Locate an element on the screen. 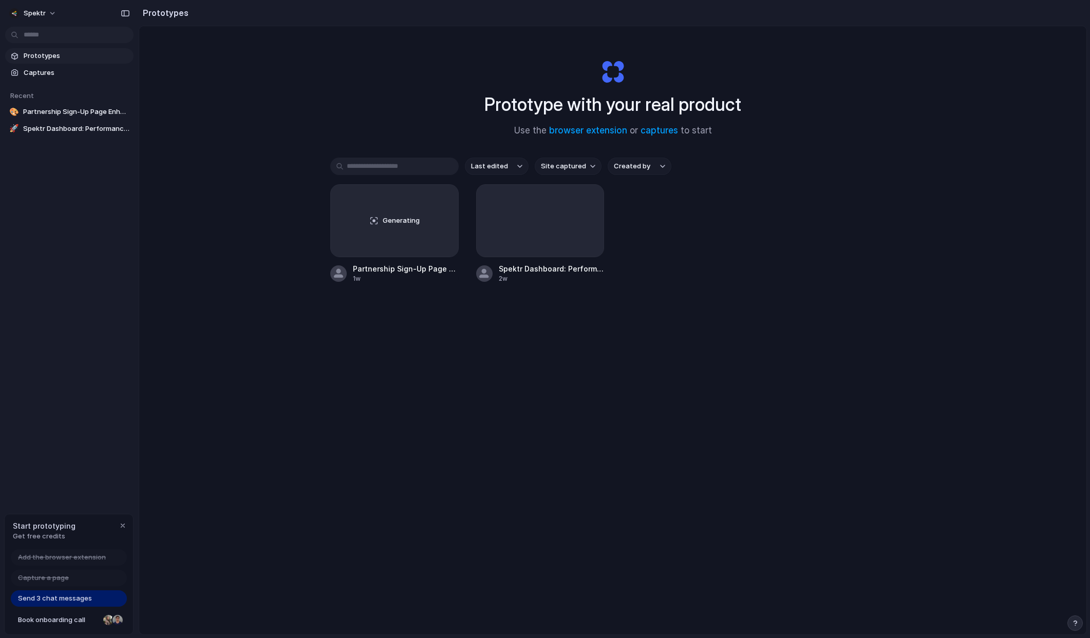  span: Generating is located at coordinates (401, 221).